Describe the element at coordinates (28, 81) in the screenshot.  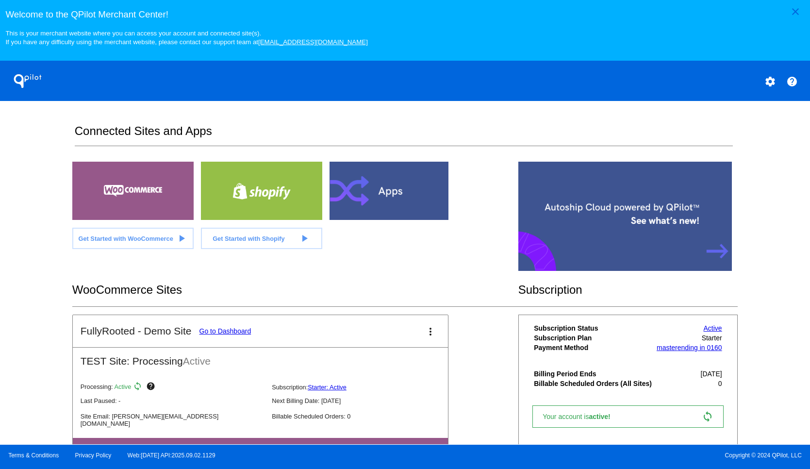
I see `h1: QPilot` at that location.